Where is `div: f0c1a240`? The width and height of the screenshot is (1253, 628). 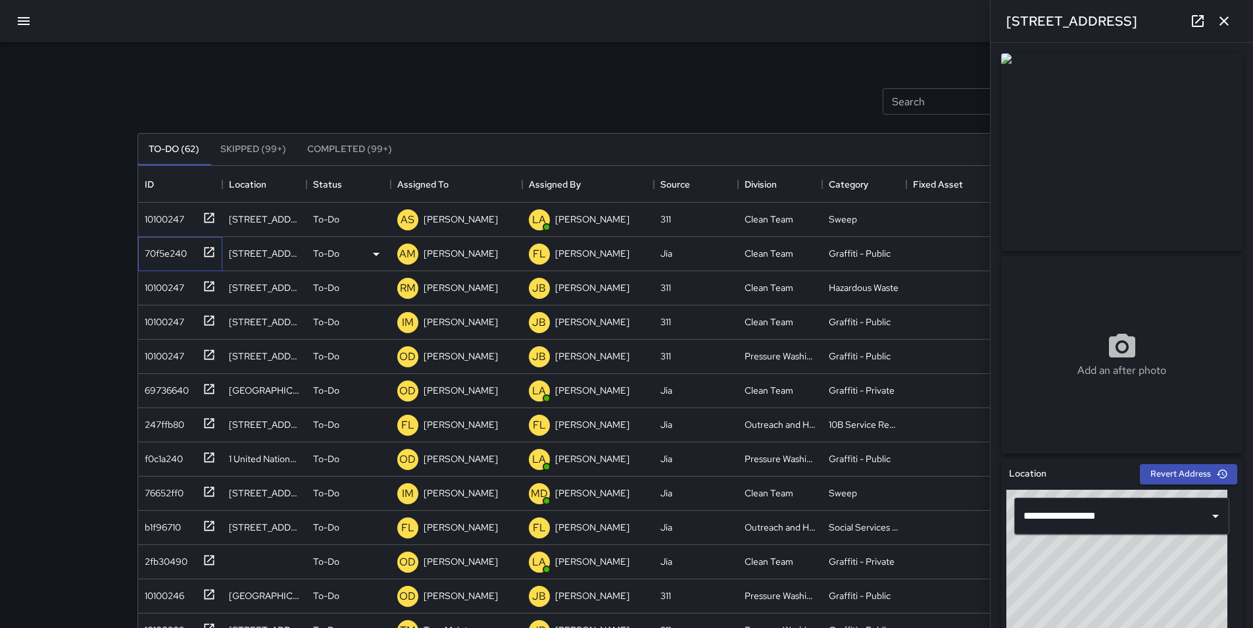 div: f0c1a240 is located at coordinates (161, 456).